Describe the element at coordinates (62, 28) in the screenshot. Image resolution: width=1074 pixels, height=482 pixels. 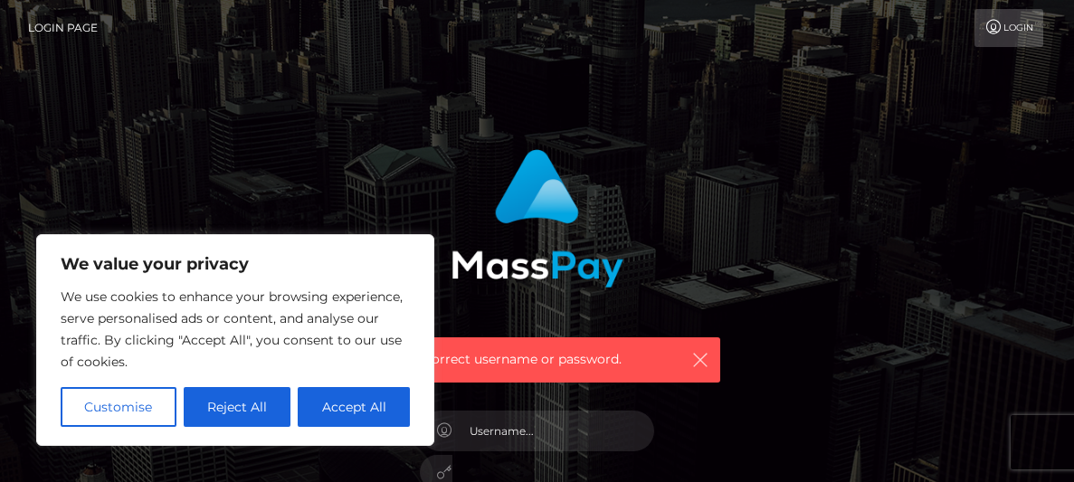
I see `a: Login Page` at that location.